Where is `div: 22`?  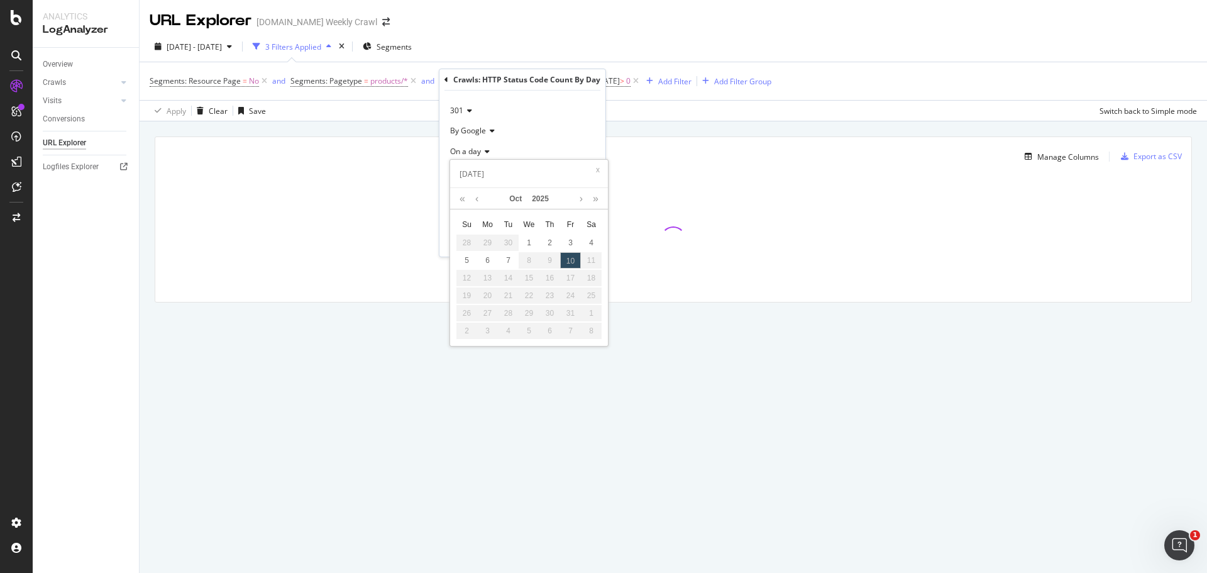 div: 22 is located at coordinates (529, 295).